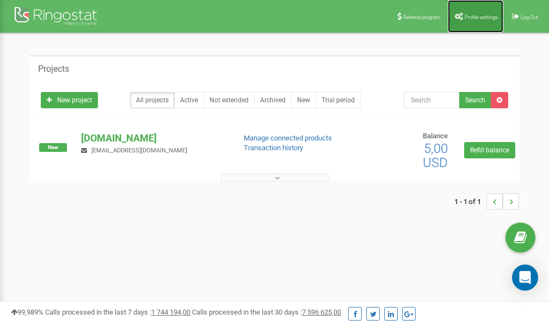 The image size is (549, 326). I want to click on a: Refill balance, so click(490, 150).